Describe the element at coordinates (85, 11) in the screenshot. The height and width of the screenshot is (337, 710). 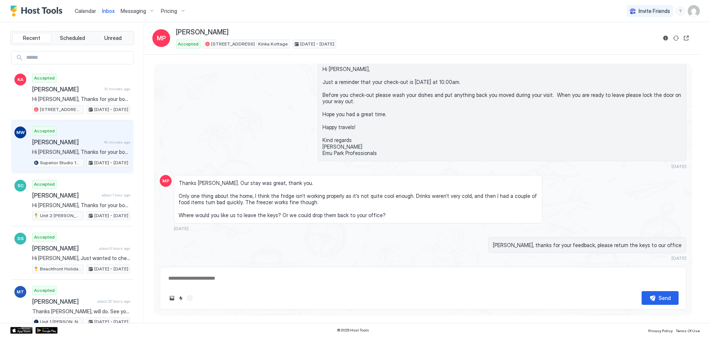
I see `a: Calendar` at that location.